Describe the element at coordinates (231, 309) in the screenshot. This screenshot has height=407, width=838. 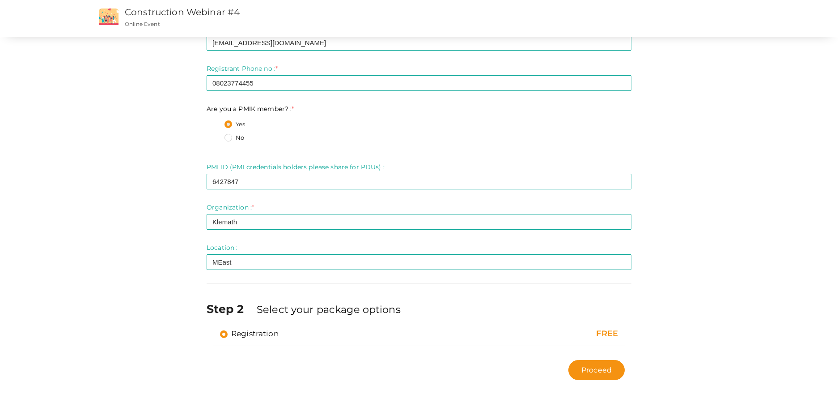
I see `label: Step 2` at that location.